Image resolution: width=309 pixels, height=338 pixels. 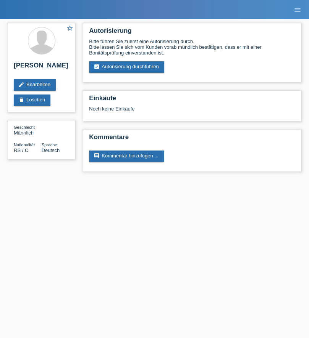 What do you see at coordinates (51, 150) in the screenshot?
I see `span: Deutsch` at bounding box center [51, 150].